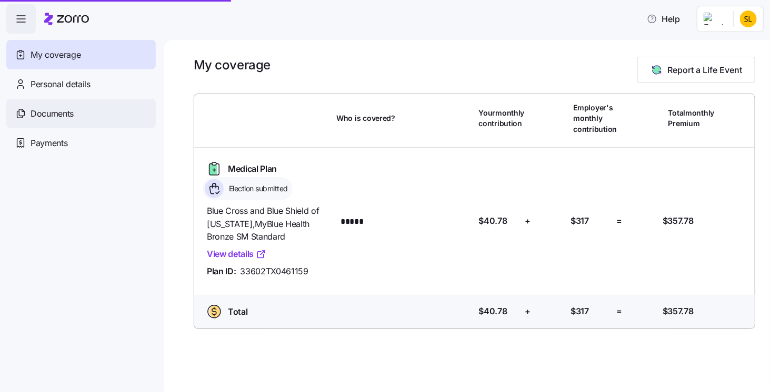  I want to click on a: My coverage, so click(81, 55).